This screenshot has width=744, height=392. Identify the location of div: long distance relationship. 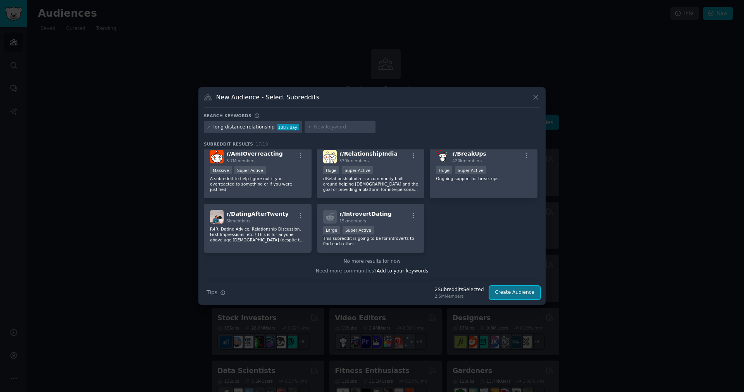
(244, 127).